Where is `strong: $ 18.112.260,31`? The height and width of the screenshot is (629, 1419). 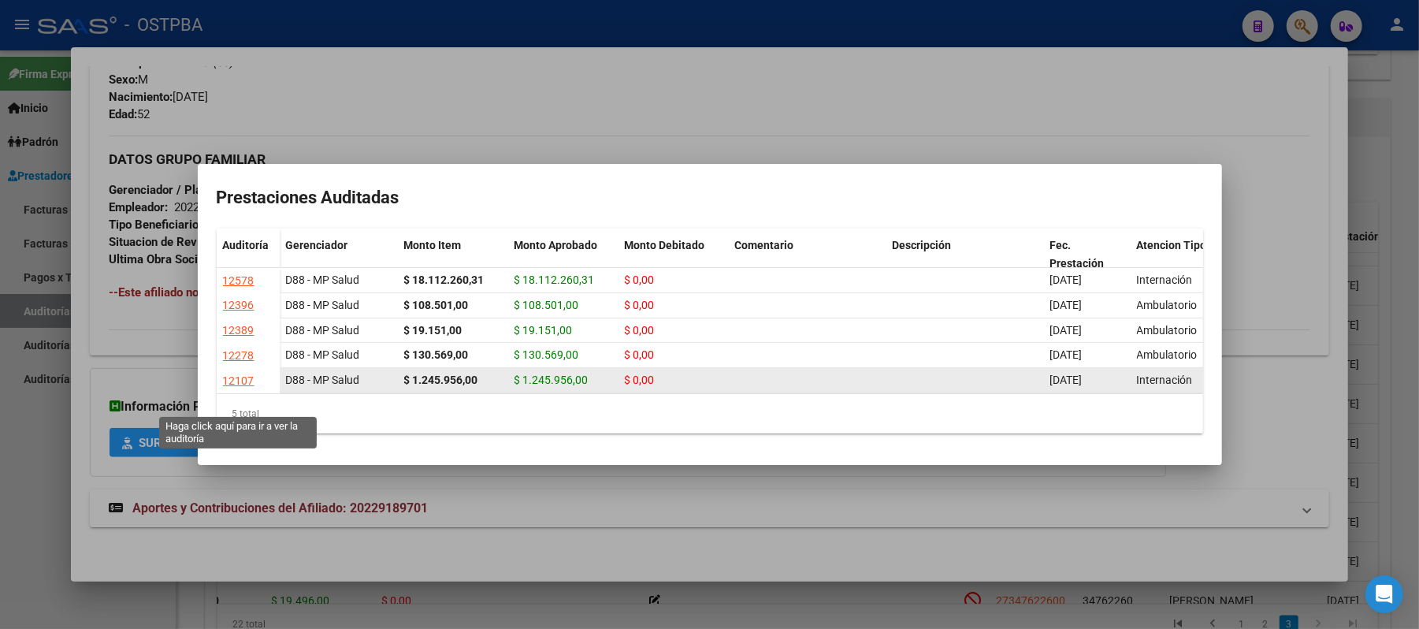
strong: $ 18.112.260,31 is located at coordinates (444, 280).